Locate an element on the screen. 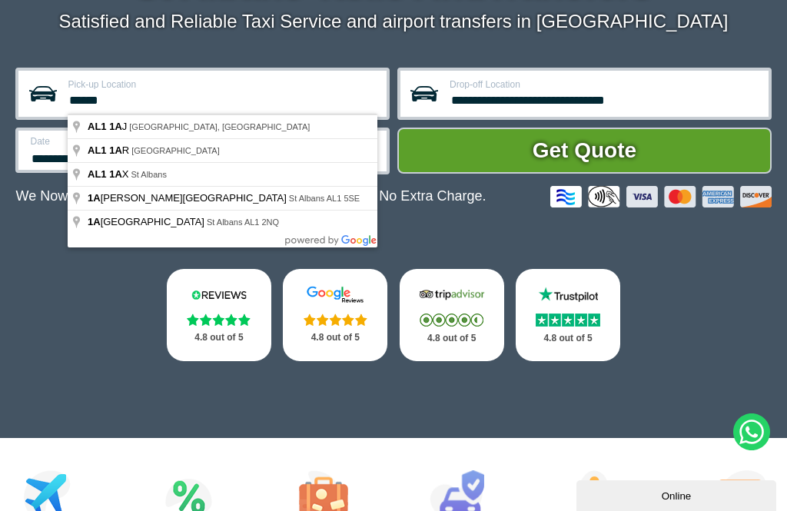 The height and width of the screenshot is (511, 787). a: Google Stars 4.8 out of 5 is located at coordinates (335, 315).